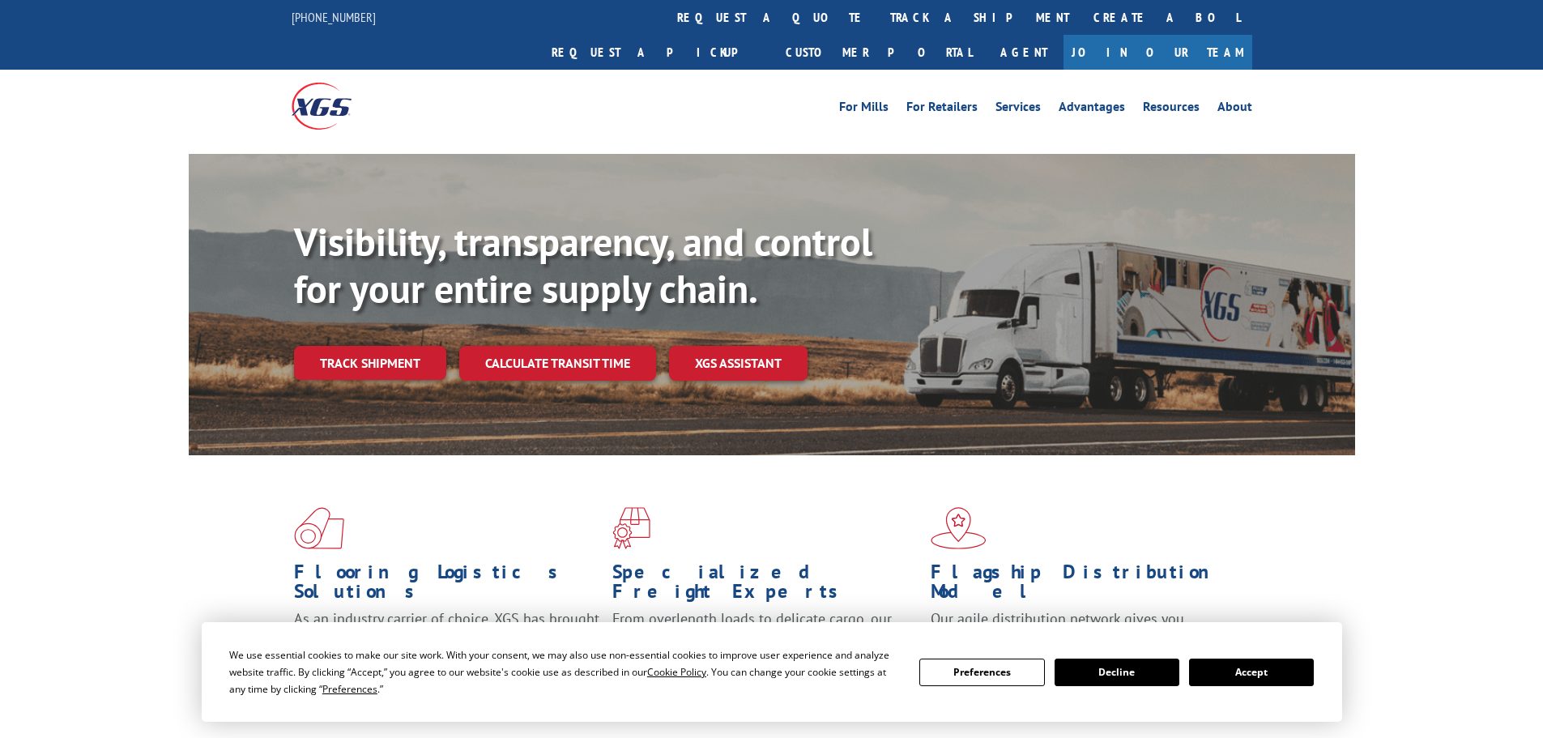 This screenshot has height=738, width=1543. What do you see at coordinates (1171, 109) in the screenshot?
I see `a: Resources` at bounding box center [1171, 109].